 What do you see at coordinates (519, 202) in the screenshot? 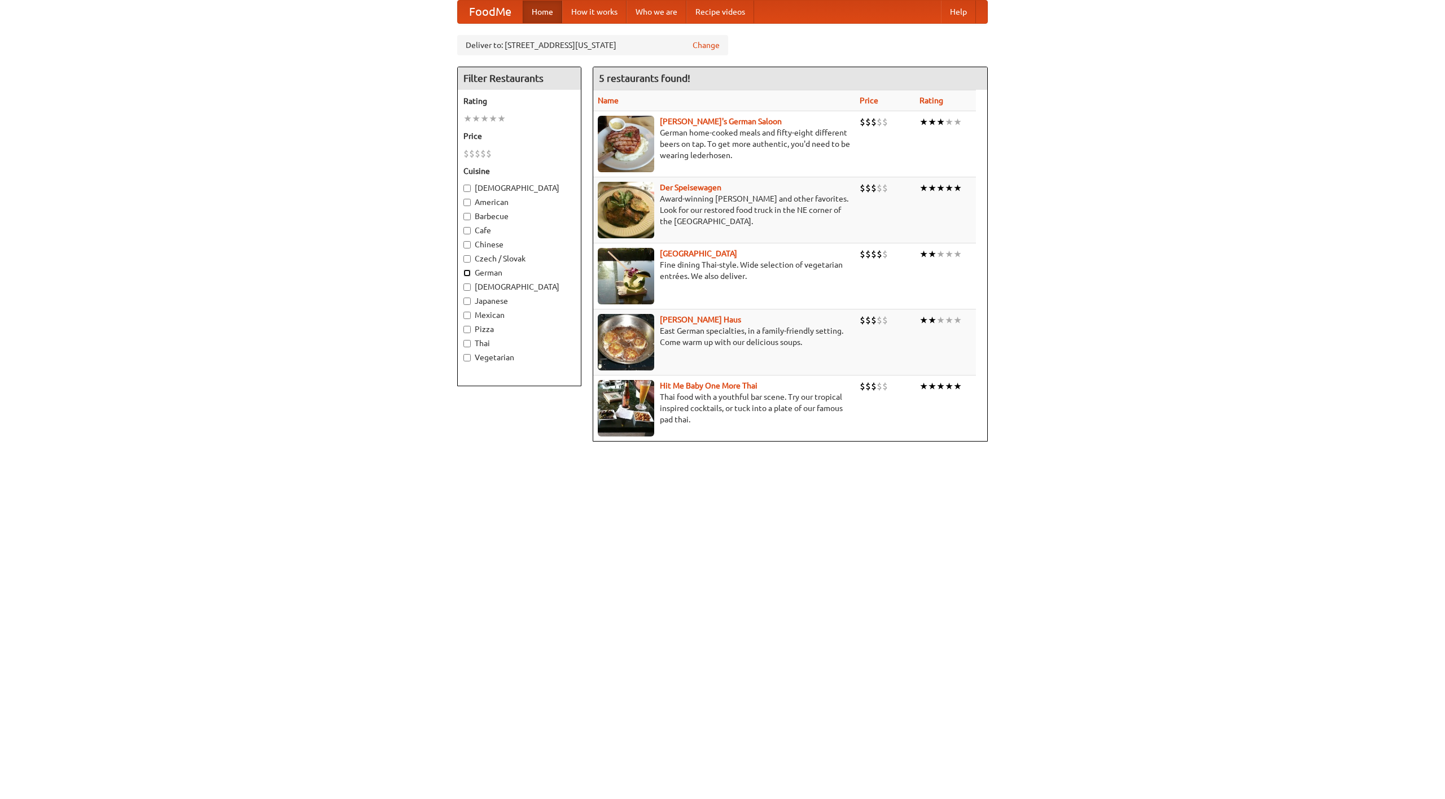
I see `label: American` at bounding box center [519, 202].